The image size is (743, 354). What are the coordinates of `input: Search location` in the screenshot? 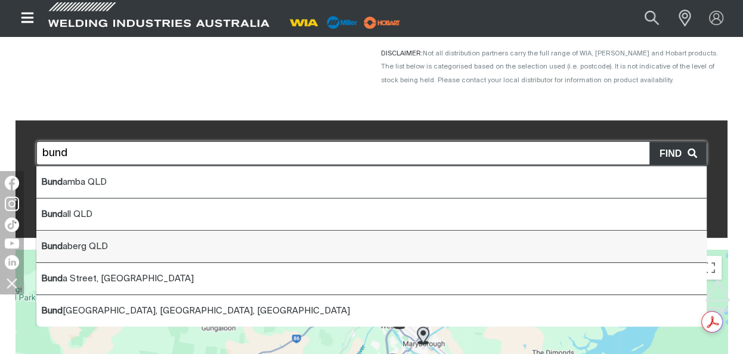 It's located at (371, 153).